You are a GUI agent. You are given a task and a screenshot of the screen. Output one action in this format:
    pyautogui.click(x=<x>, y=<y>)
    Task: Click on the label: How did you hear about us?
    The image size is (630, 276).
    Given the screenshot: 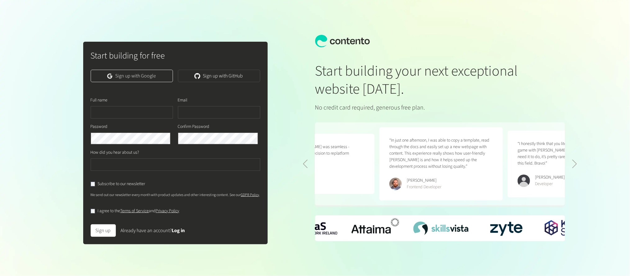 What is the action you would take?
    pyautogui.click(x=115, y=152)
    